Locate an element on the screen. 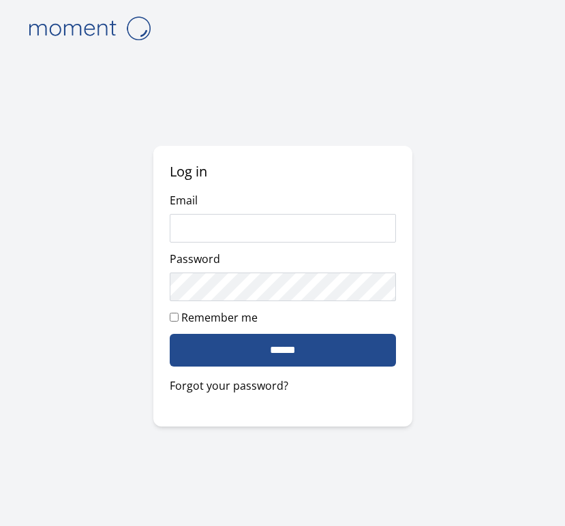  label: Password is located at coordinates (195, 259).